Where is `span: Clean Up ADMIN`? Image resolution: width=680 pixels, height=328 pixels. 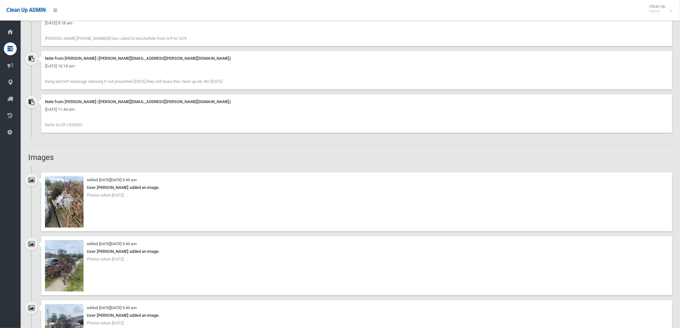
span: Clean Up ADMIN is located at coordinates (26, 10).